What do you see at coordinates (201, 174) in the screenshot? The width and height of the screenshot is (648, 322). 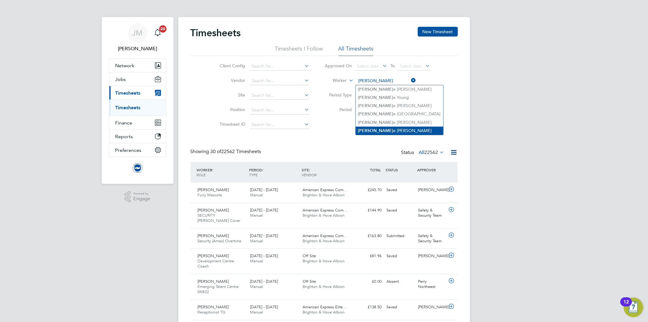 I see `span: ROLE` at bounding box center [201, 174].